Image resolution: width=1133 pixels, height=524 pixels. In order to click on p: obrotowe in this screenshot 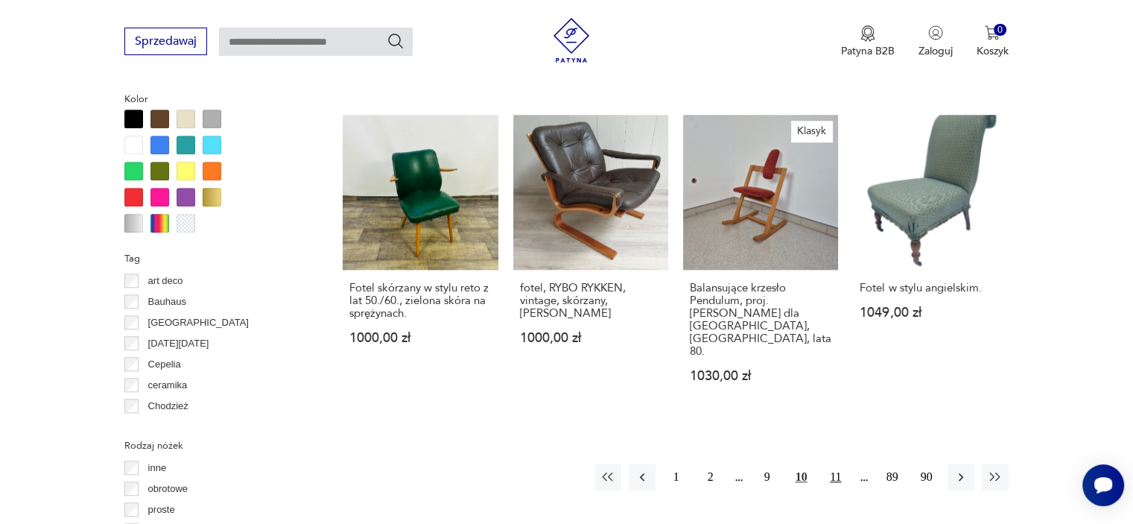, I will do `click(168, 489)`.